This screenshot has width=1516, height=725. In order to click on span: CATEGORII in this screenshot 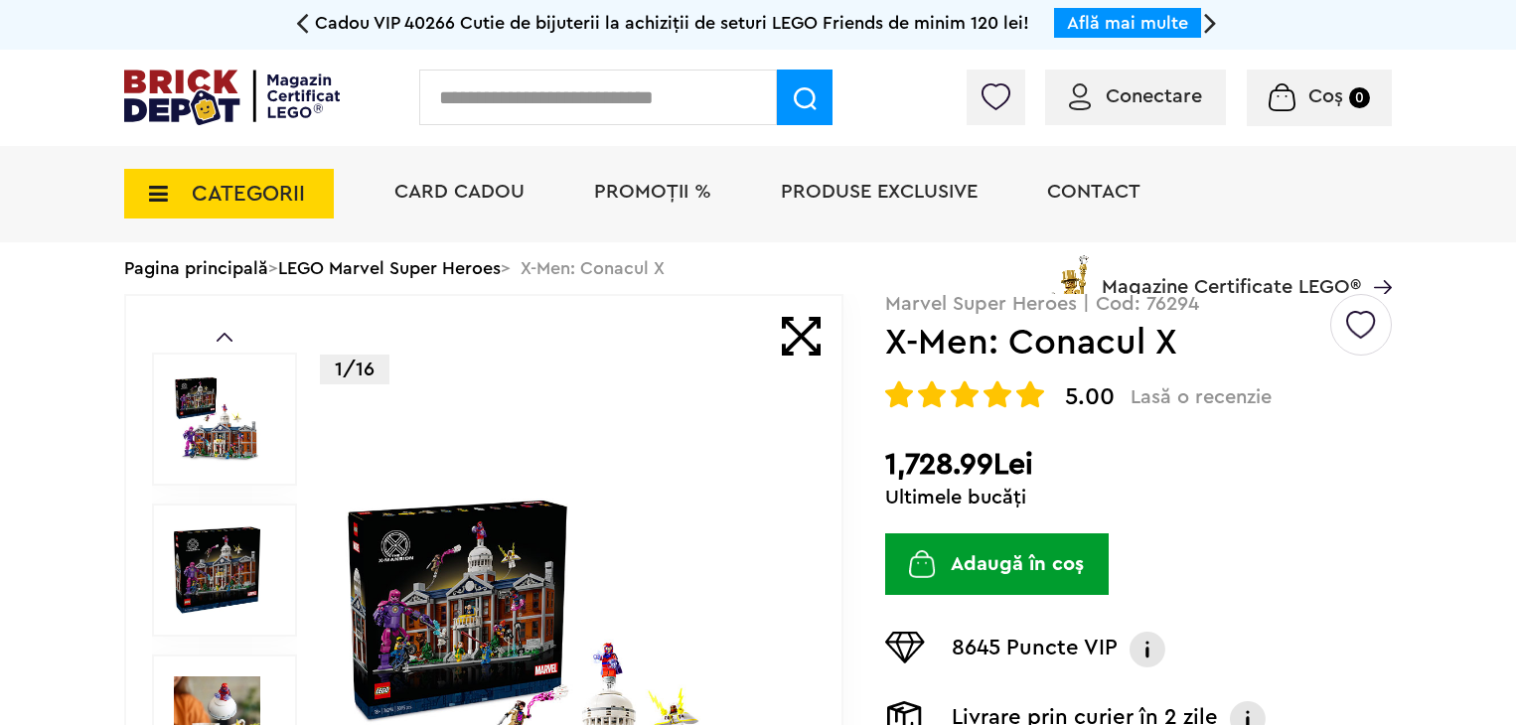, I will do `click(248, 194)`.